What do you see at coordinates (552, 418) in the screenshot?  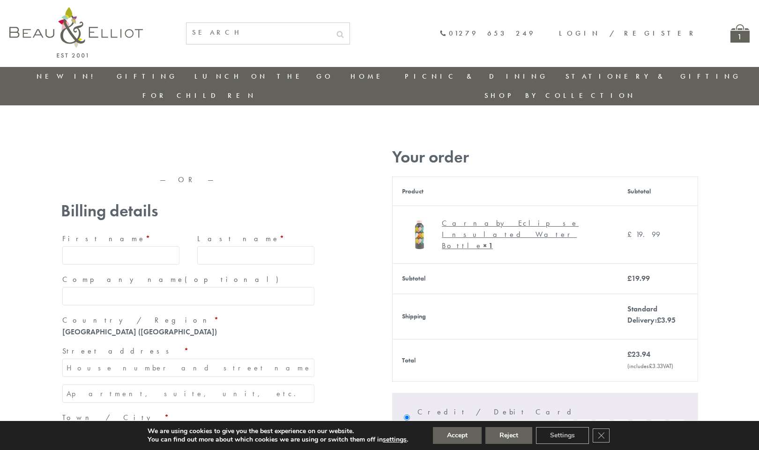 I see `label: Credit / Debit Card` at bounding box center [552, 418].